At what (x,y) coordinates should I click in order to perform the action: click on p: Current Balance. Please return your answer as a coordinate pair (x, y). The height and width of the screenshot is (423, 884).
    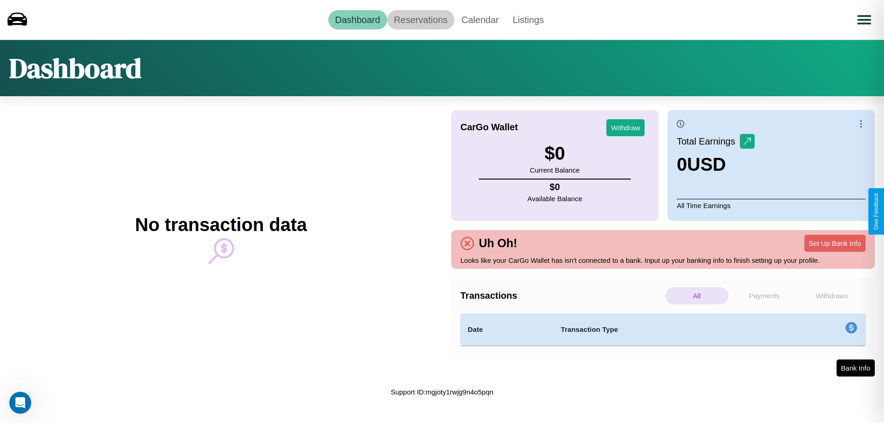
    Looking at the image, I should click on (555, 170).